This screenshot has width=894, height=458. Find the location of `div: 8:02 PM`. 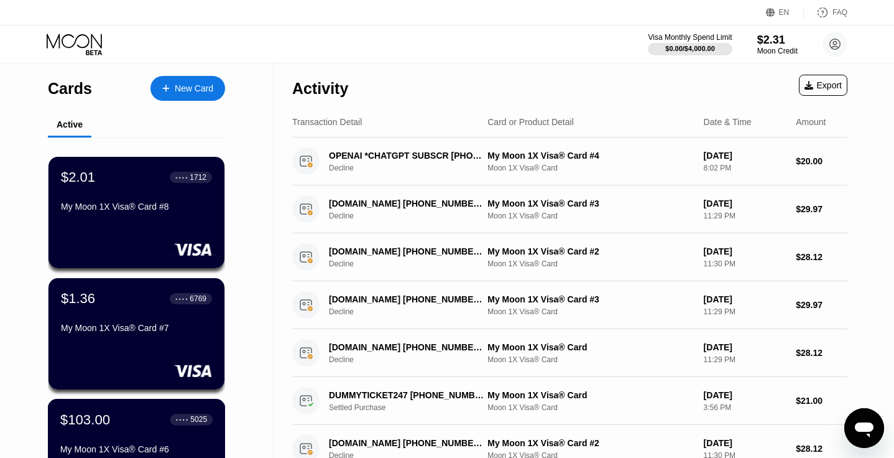

div: 8:02 PM is located at coordinates (745, 168).